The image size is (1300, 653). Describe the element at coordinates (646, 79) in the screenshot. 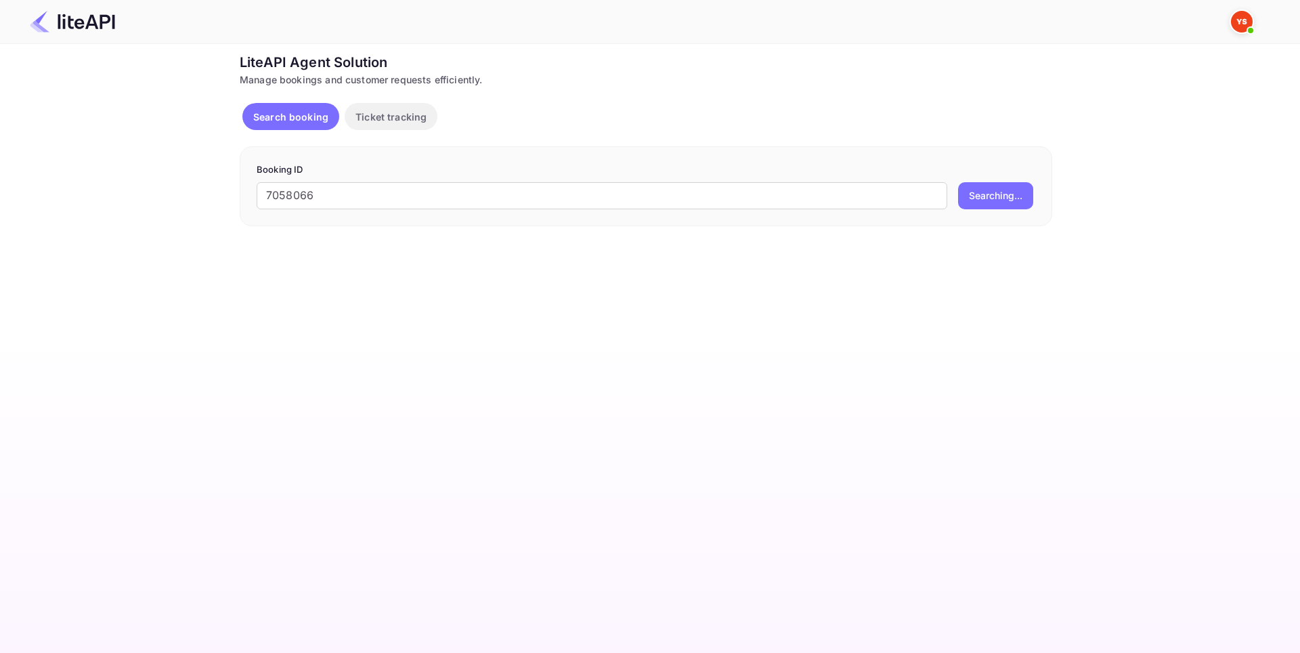

I see `div: Manage bookings and customer requests efficiently.` at that location.